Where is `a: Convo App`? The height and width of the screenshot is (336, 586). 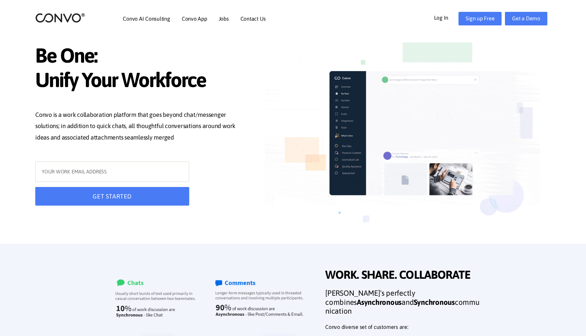 a: Convo App is located at coordinates (194, 19).